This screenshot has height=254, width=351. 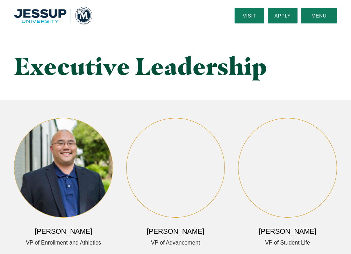 I want to click on h1: Executive Leadership, so click(x=176, y=66).